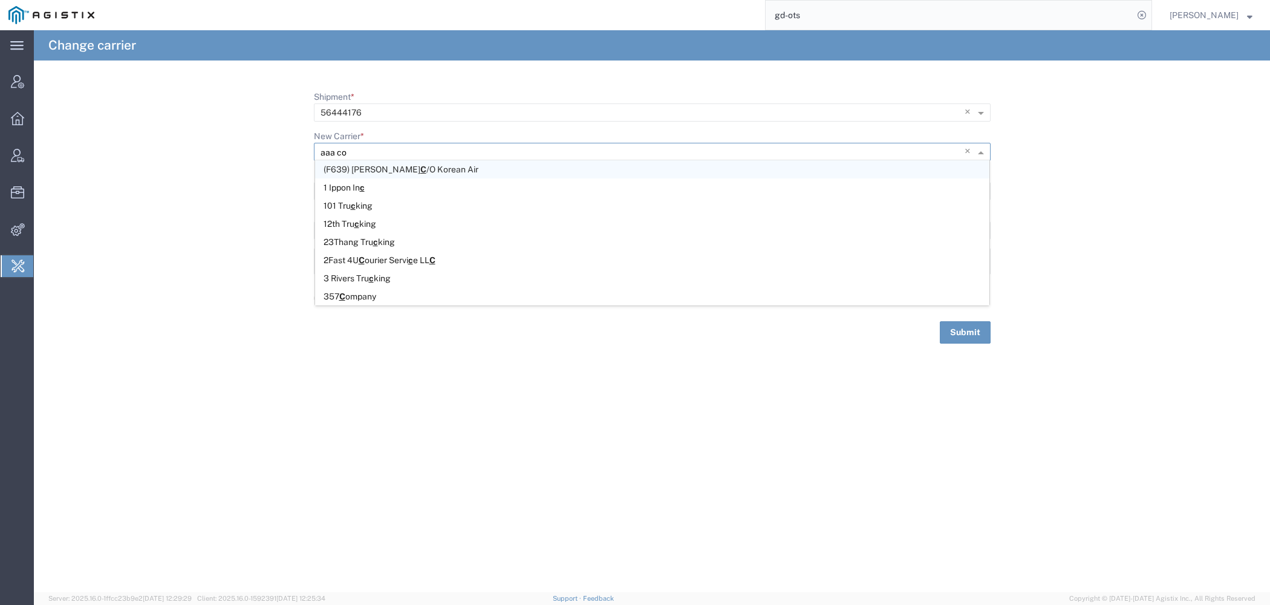 This screenshot has height=605, width=1270. What do you see at coordinates (51, 15) in the screenshot?
I see `img: logo` at bounding box center [51, 15].